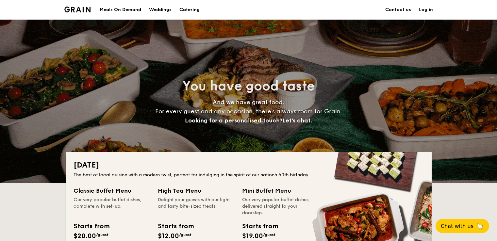  I want to click on span: Chat with us, so click(458, 226).